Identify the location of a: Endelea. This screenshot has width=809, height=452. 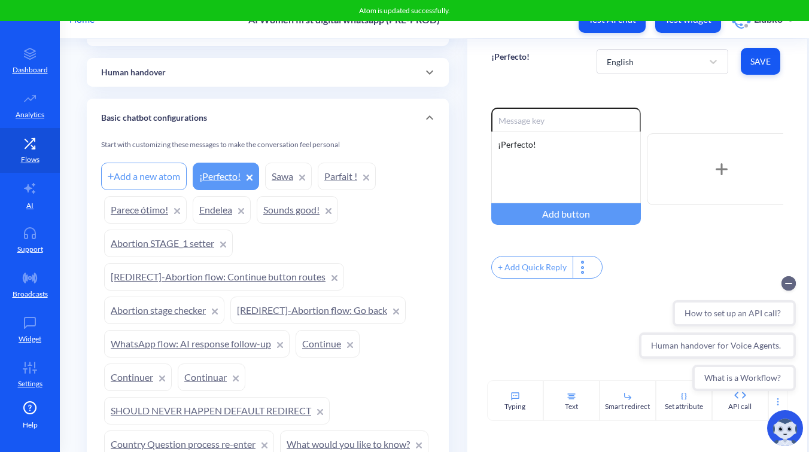
(221, 210).